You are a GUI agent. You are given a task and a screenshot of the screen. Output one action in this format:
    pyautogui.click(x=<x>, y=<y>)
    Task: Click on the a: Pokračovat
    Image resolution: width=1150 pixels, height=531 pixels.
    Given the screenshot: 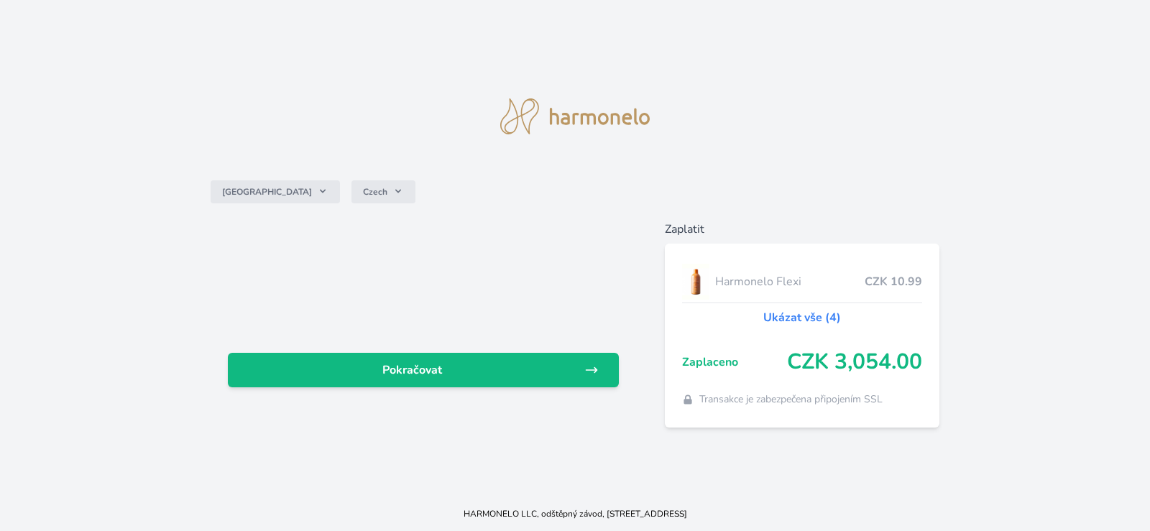 What is the action you would take?
    pyautogui.click(x=423, y=370)
    